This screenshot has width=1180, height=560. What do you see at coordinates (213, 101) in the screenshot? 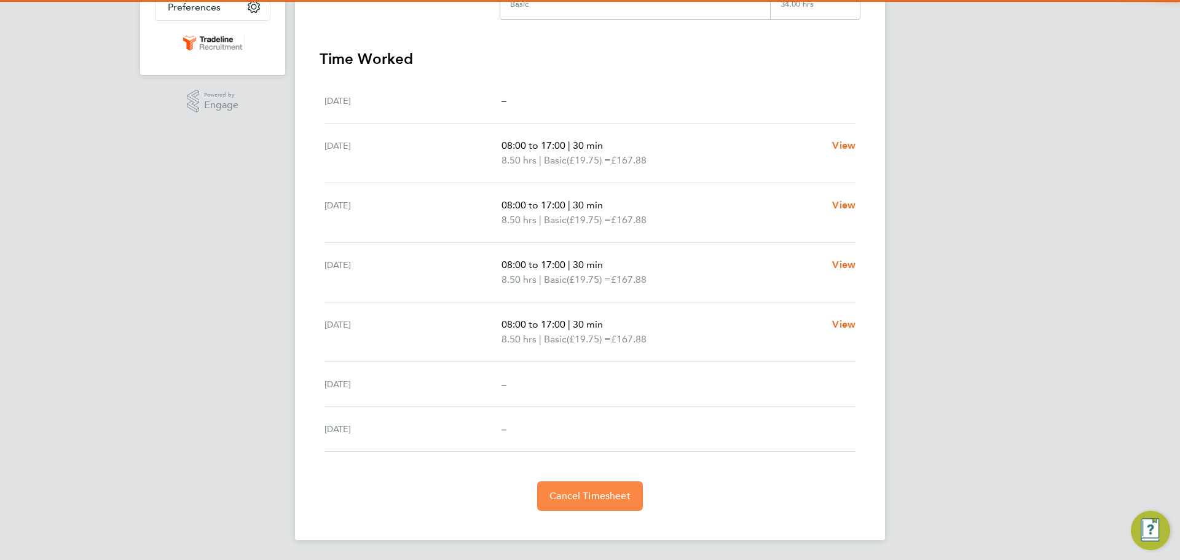
I see `a: Powered byEngage` at bounding box center [213, 101].